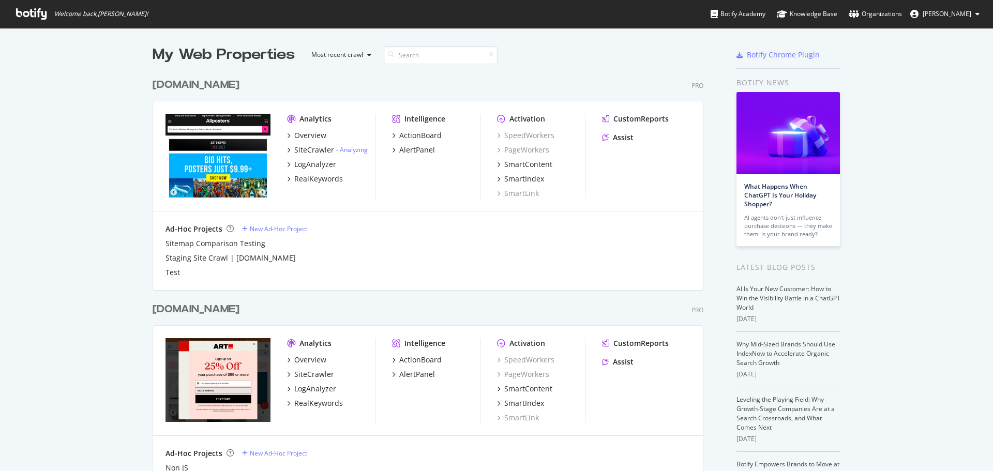 This screenshot has width=993, height=471. Describe the element at coordinates (788, 226) in the screenshot. I see `div: AI agents don’t just influence purchase decisions — they make them. Is your brand ready?` at that location.